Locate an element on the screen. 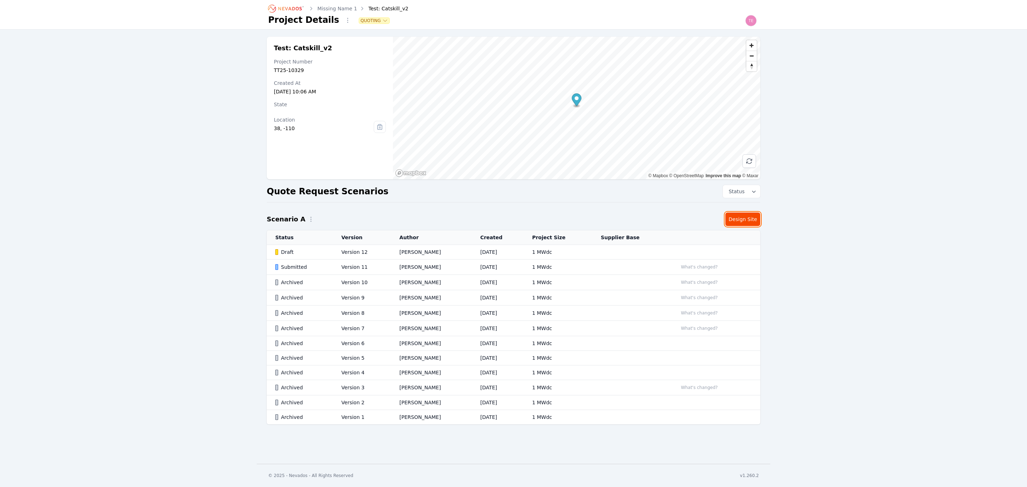  button: Status is located at coordinates (741, 191).